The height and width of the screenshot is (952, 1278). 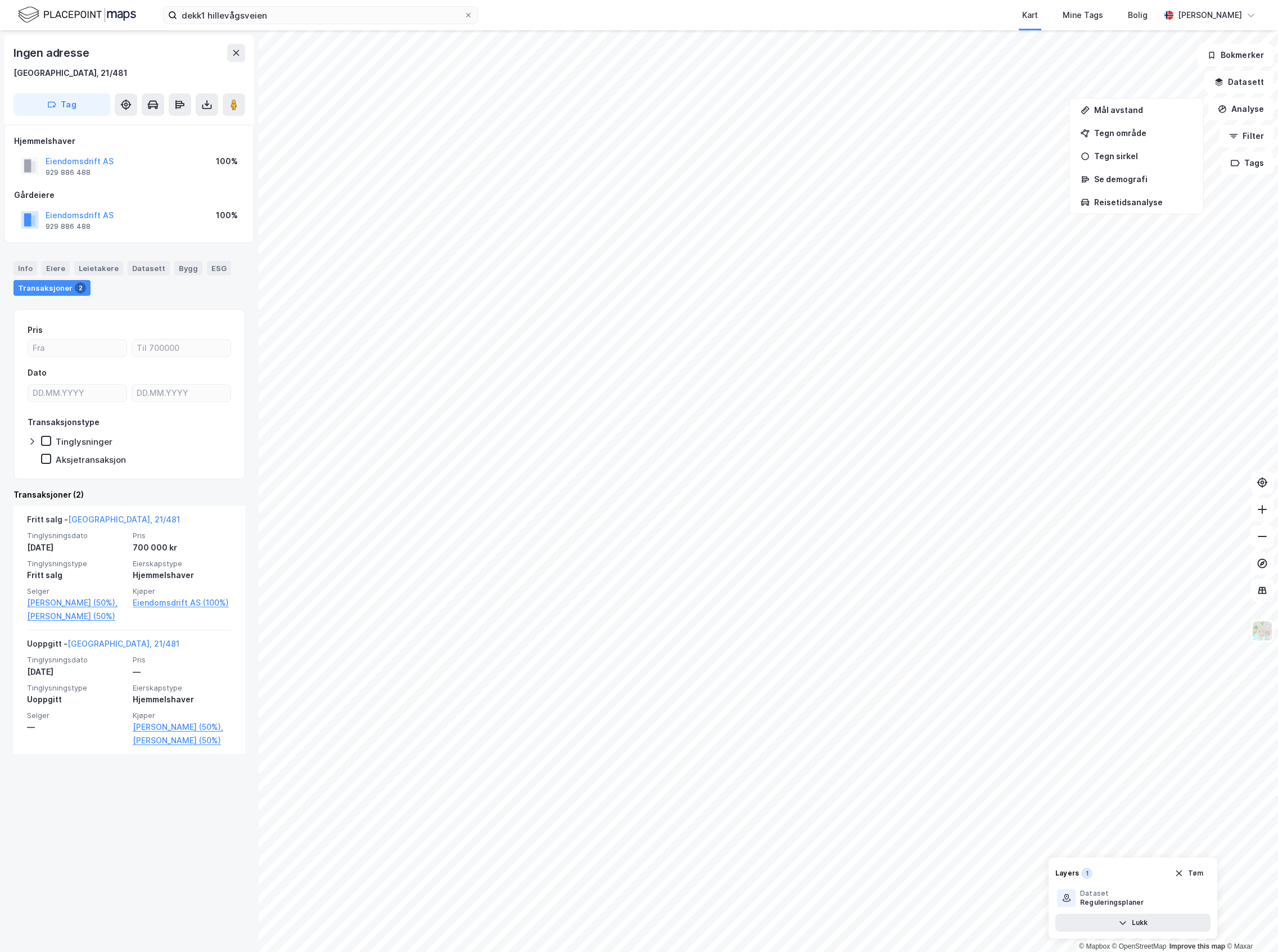 I want to click on div: Gårdeiere, so click(x=129, y=195).